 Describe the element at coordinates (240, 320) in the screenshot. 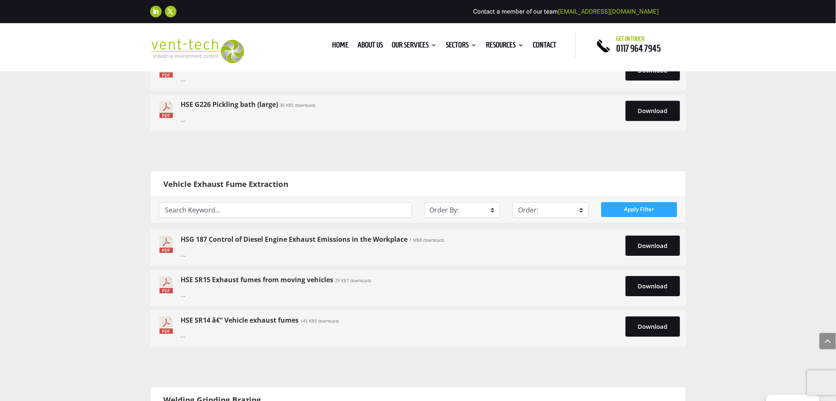

I see `a: HSE SR14 â€“ Vehicle exhaust fumes` at that location.